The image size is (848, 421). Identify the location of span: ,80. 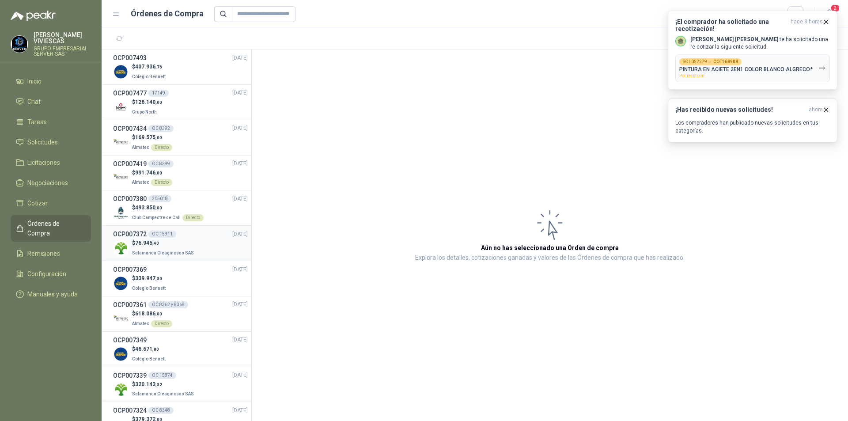
(155, 349).